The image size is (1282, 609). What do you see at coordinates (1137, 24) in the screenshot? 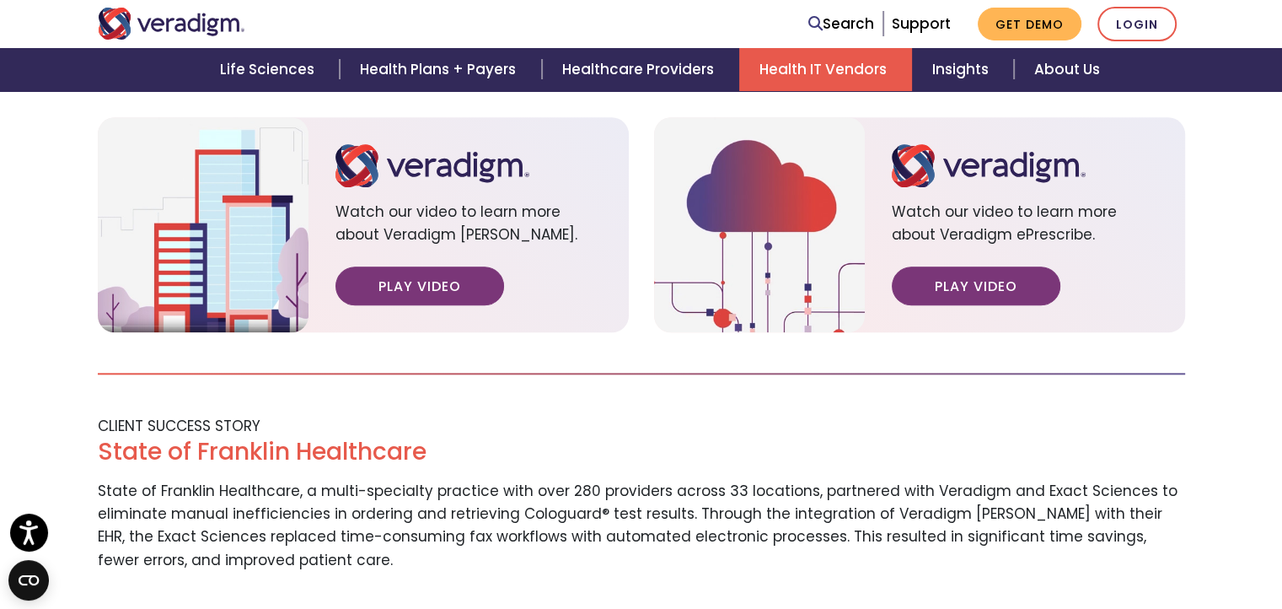
I see `a: Login` at bounding box center [1137, 24].